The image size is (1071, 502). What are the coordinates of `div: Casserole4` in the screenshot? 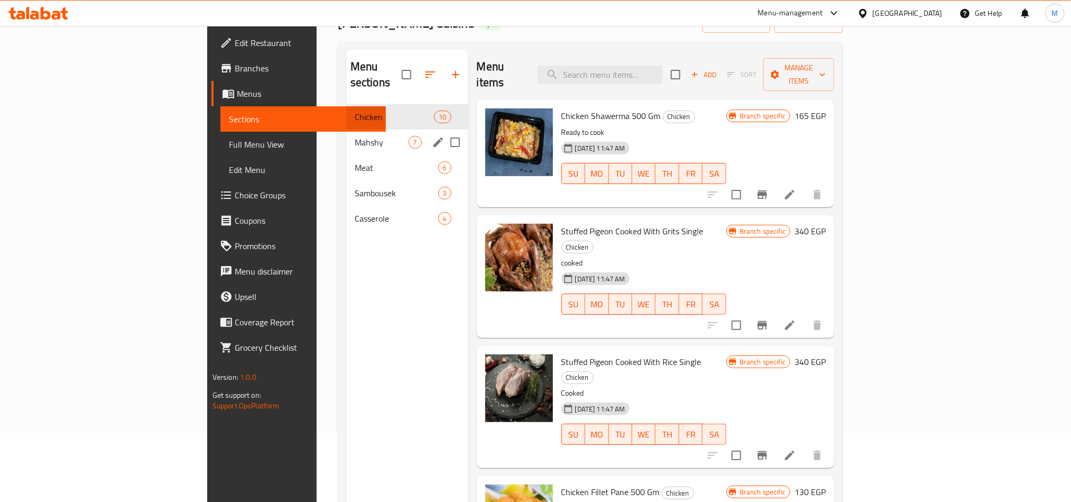 It's located at (407, 218).